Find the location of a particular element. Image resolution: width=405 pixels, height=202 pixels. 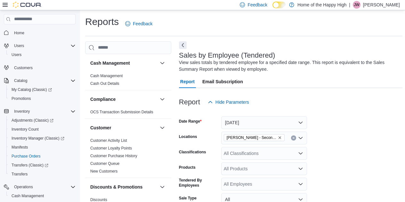

div: View sales totals by tendered employee for a specified date range. This report is equivalent to t... is located at coordinates (289, 66).